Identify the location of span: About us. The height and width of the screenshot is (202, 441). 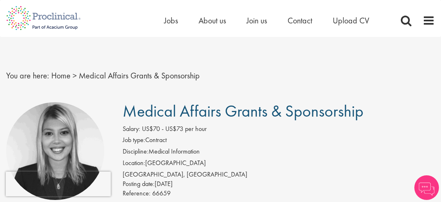
(212, 20).